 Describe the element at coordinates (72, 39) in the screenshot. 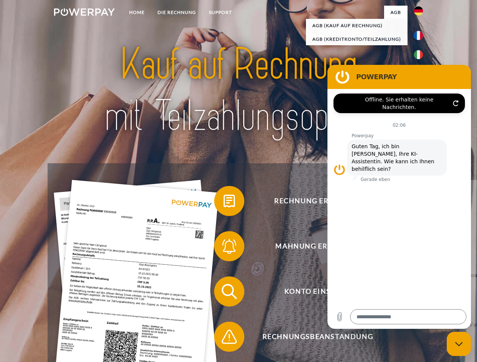

I see `p: Dieser Chat wird mit einem Cloudservice aufgezeichnet und unterliegt den Bedingungen der .` at that location.